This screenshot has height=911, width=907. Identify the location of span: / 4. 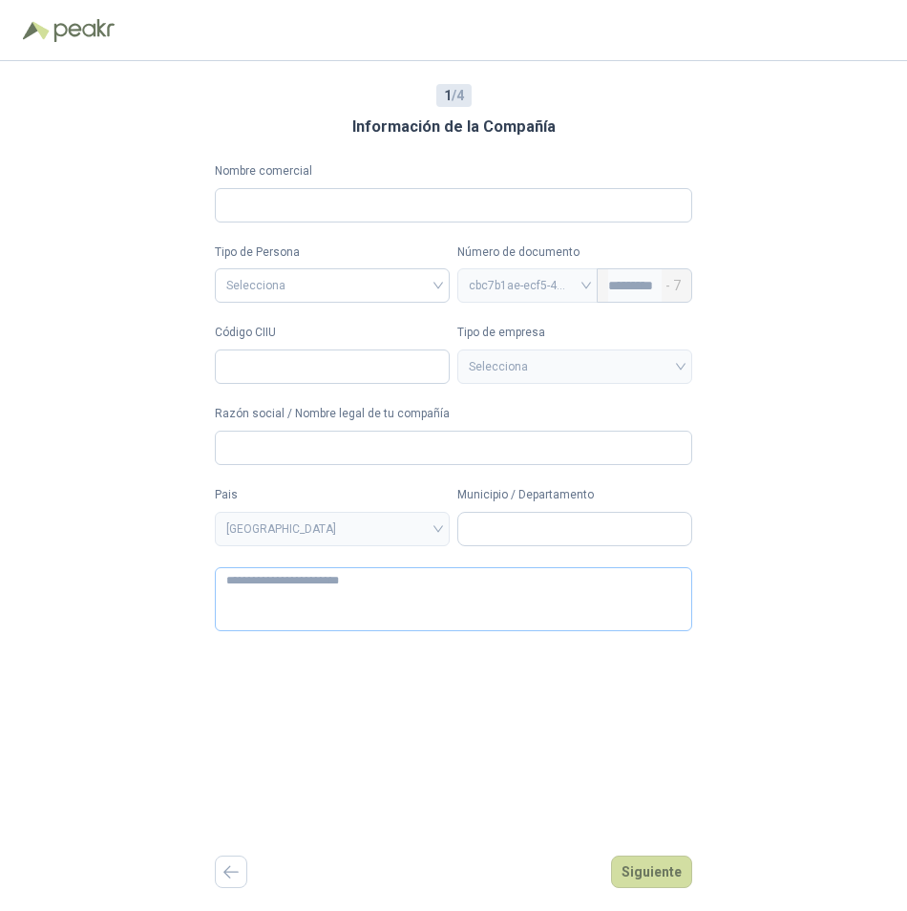
(454, 95).